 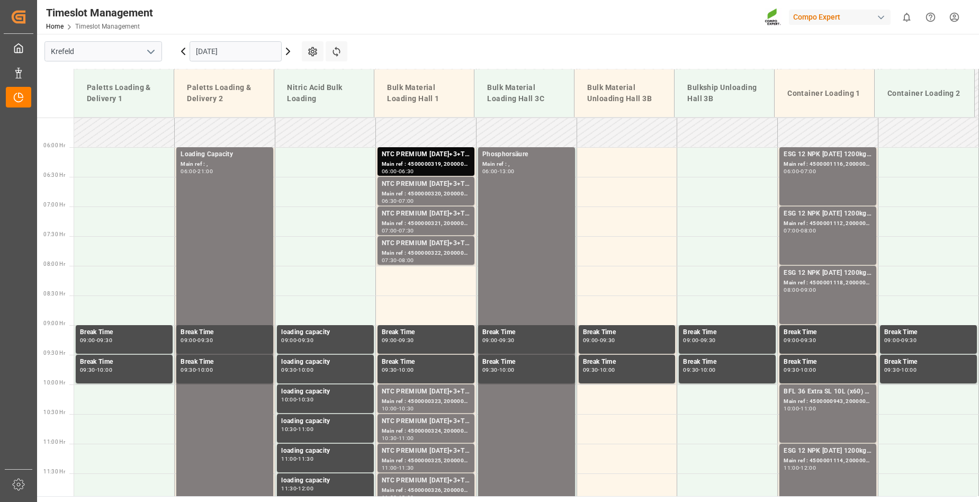 I want to click on div: Main ref : 4500000319, 2000000077, so click(x=426, y=164).